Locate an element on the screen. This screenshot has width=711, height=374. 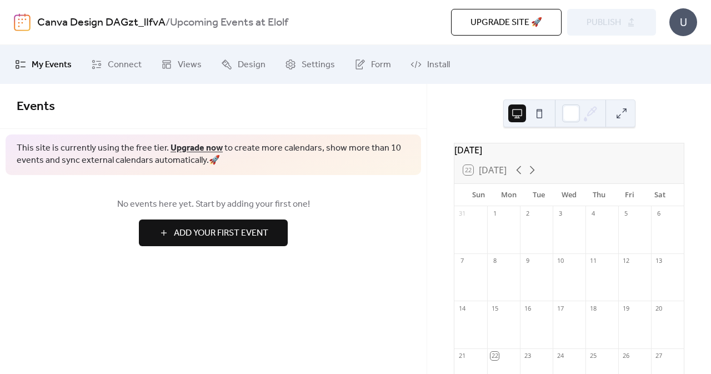
div: 2 is located at coordinates (527, 213).